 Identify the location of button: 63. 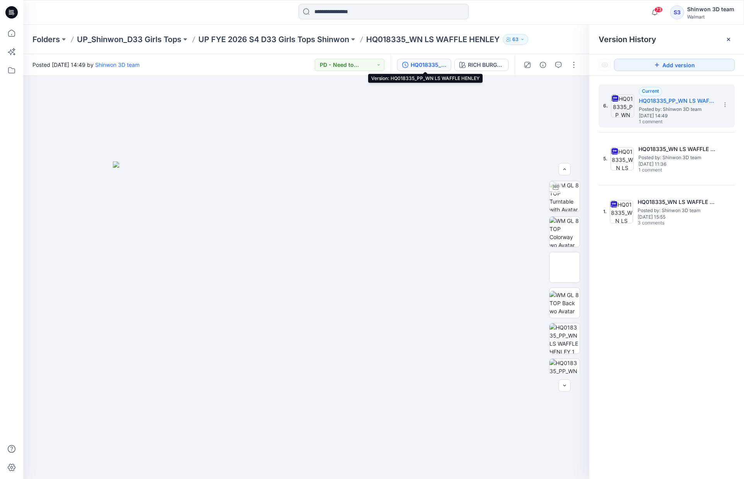
(515, 39).